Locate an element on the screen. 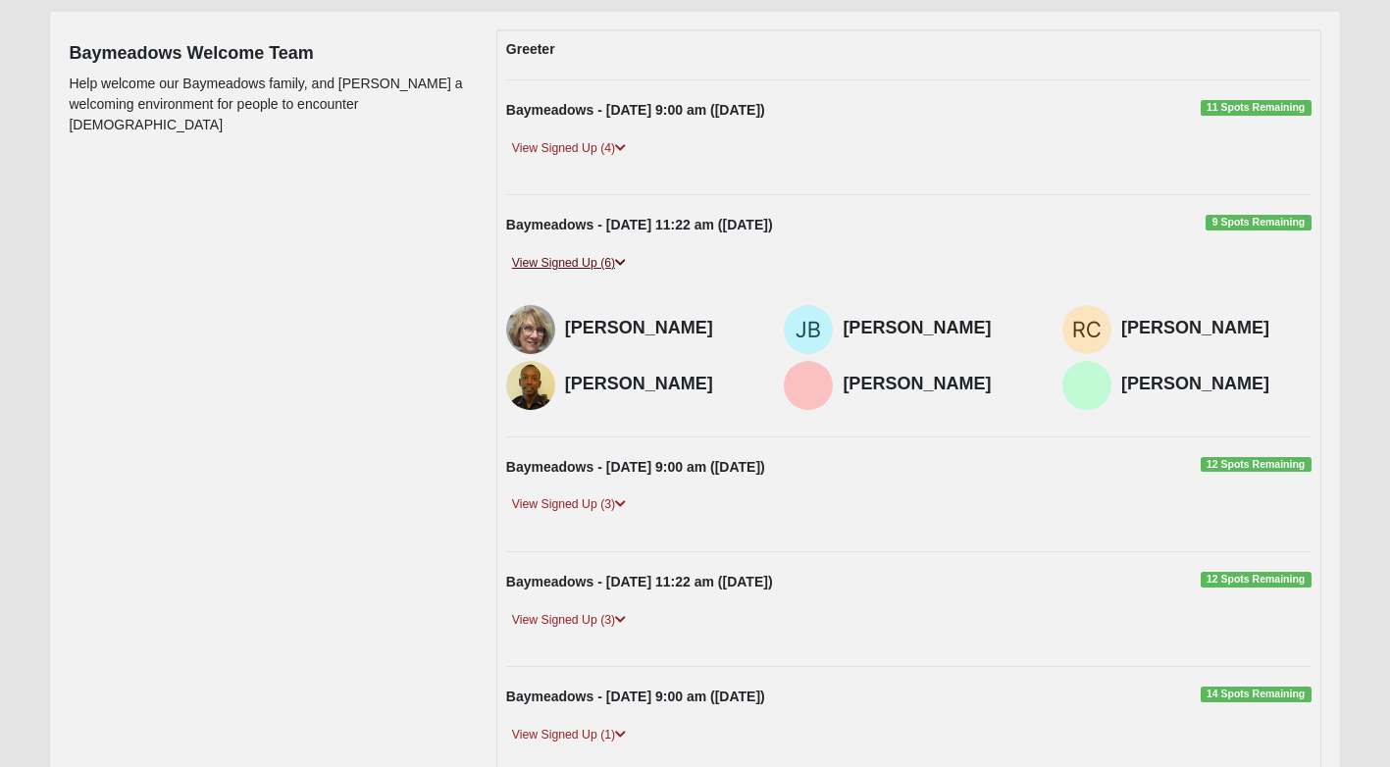 Image resolution: width=1390 pixels, height=767 pixels. a: View Signed Up (1) is located at coordinates (569, 735).